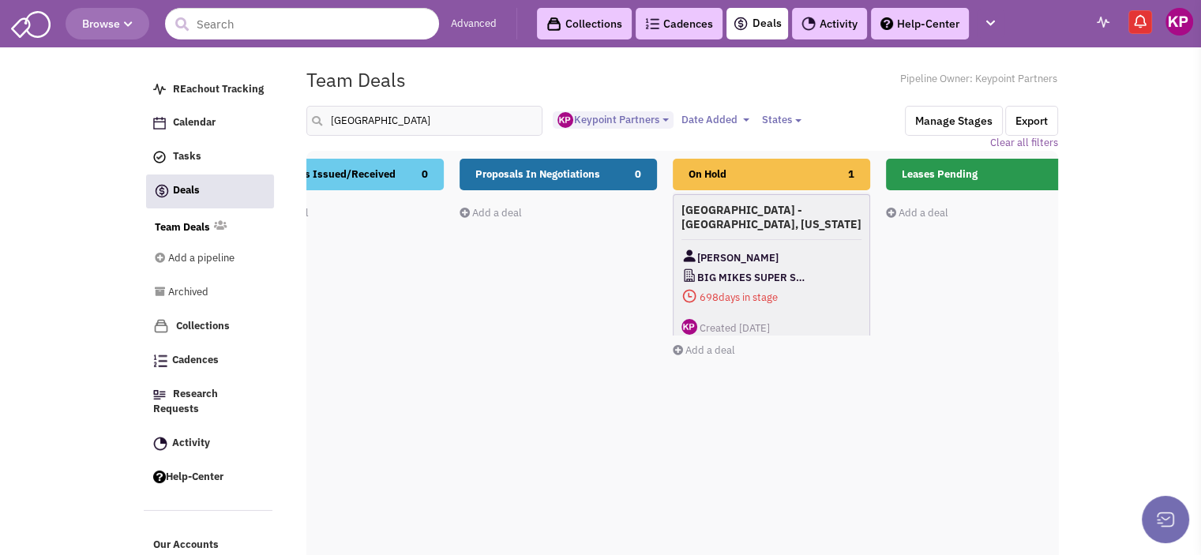 The width and height of the screenshot is (1201, 555). What do you see at coordinates (753, 277) in the screenshot?
I see `span: BIG MIKES SUPER SUBS FRANCHISING SYSTEMS INC` at bounding box center [753, 277].